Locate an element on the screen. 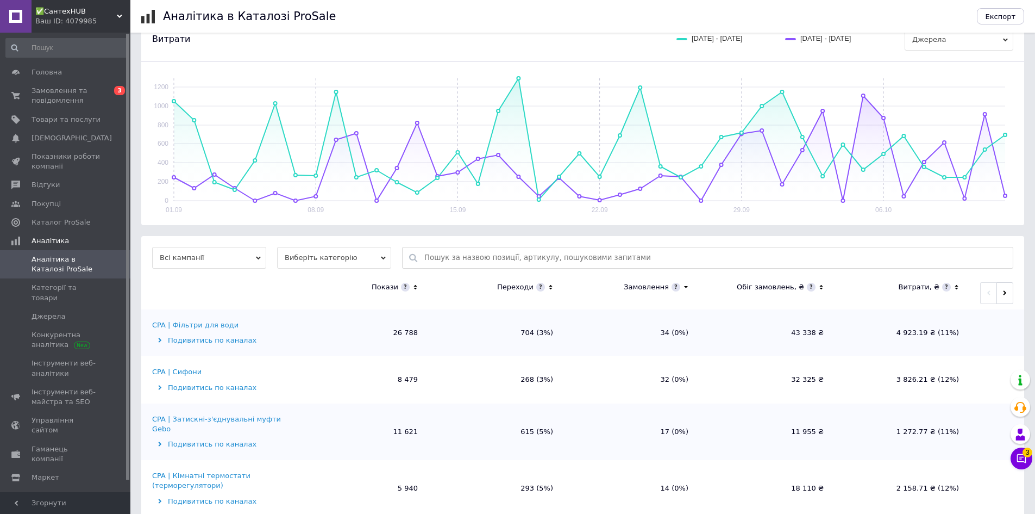  div: Обіг замовлень, ₴ is located at coordinates (771, 287).